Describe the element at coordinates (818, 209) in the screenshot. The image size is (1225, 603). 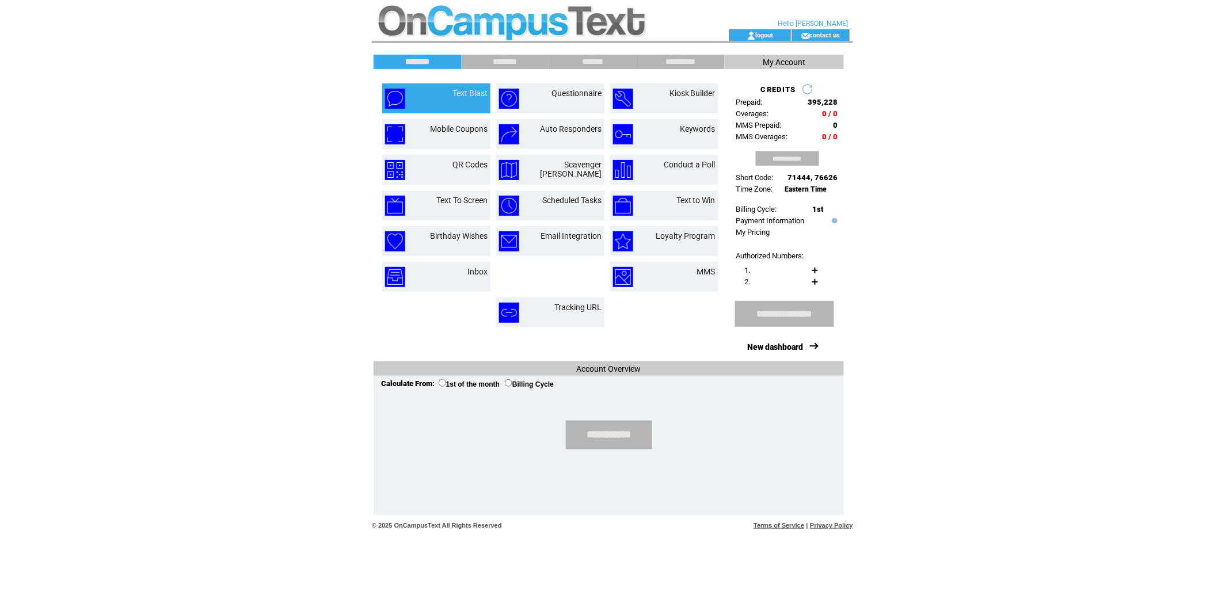
I see `span: 1st` at that location.